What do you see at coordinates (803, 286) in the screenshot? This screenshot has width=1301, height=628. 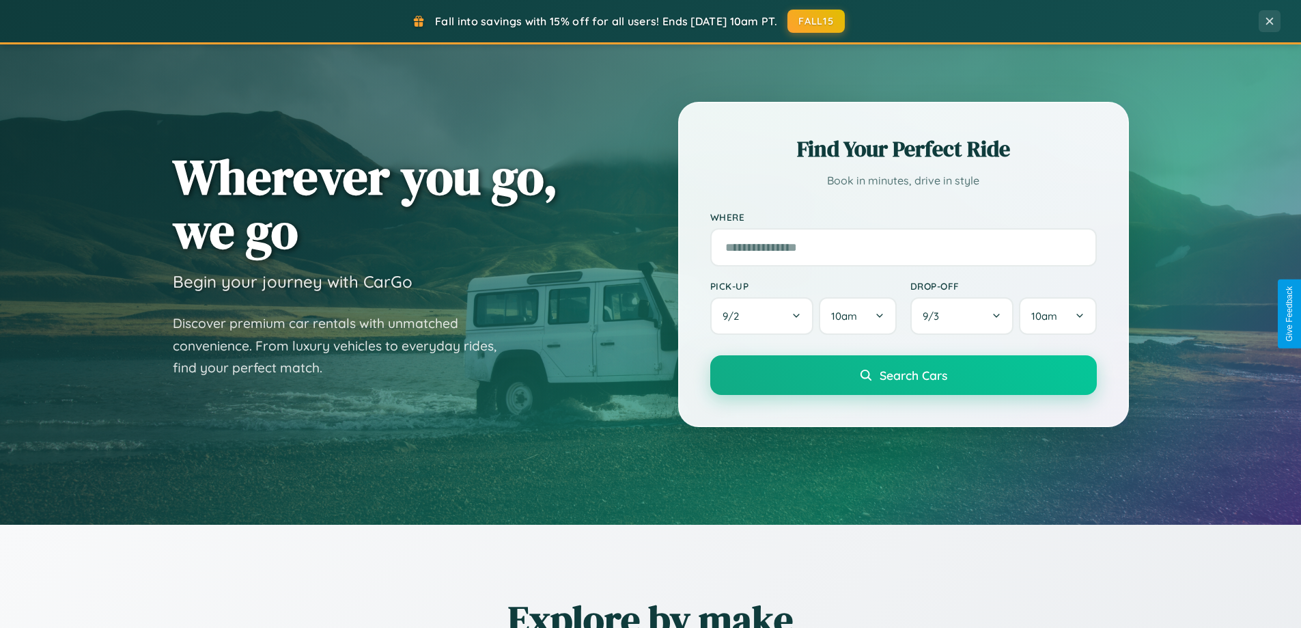 I see `label: Pick-up` at bounding box center [803, 286].